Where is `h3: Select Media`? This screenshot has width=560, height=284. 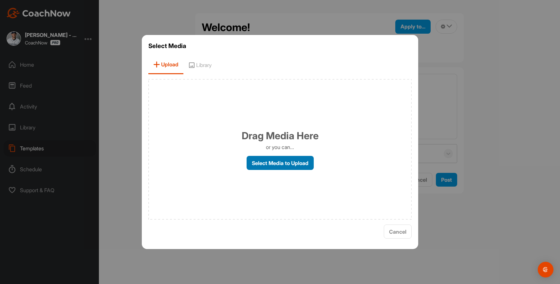 h3: Select Media is located at coordinates (280, 46).